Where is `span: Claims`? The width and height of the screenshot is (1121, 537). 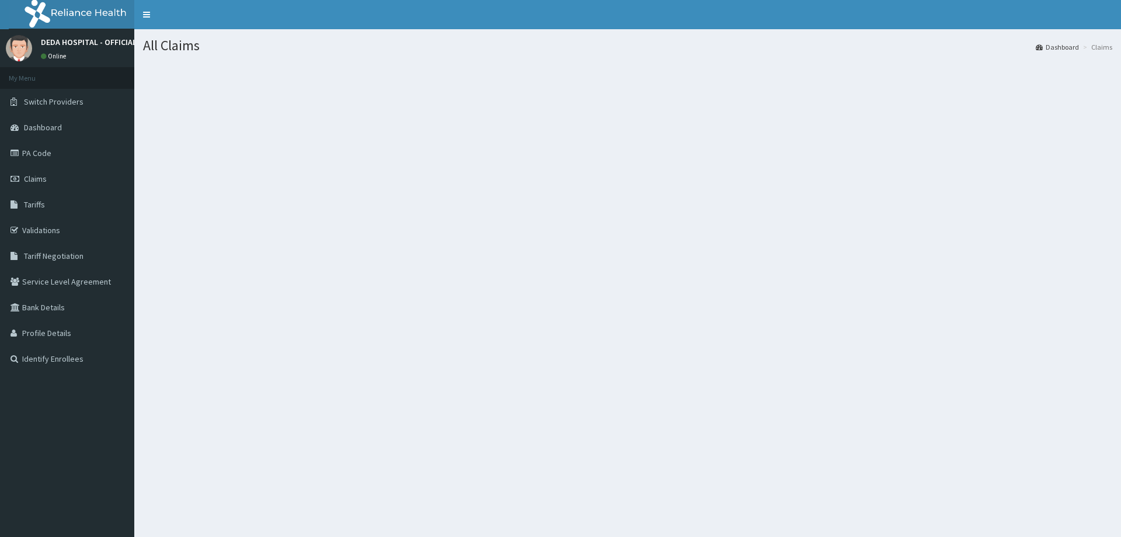
span: Claims is located at coordinates (35, 179).